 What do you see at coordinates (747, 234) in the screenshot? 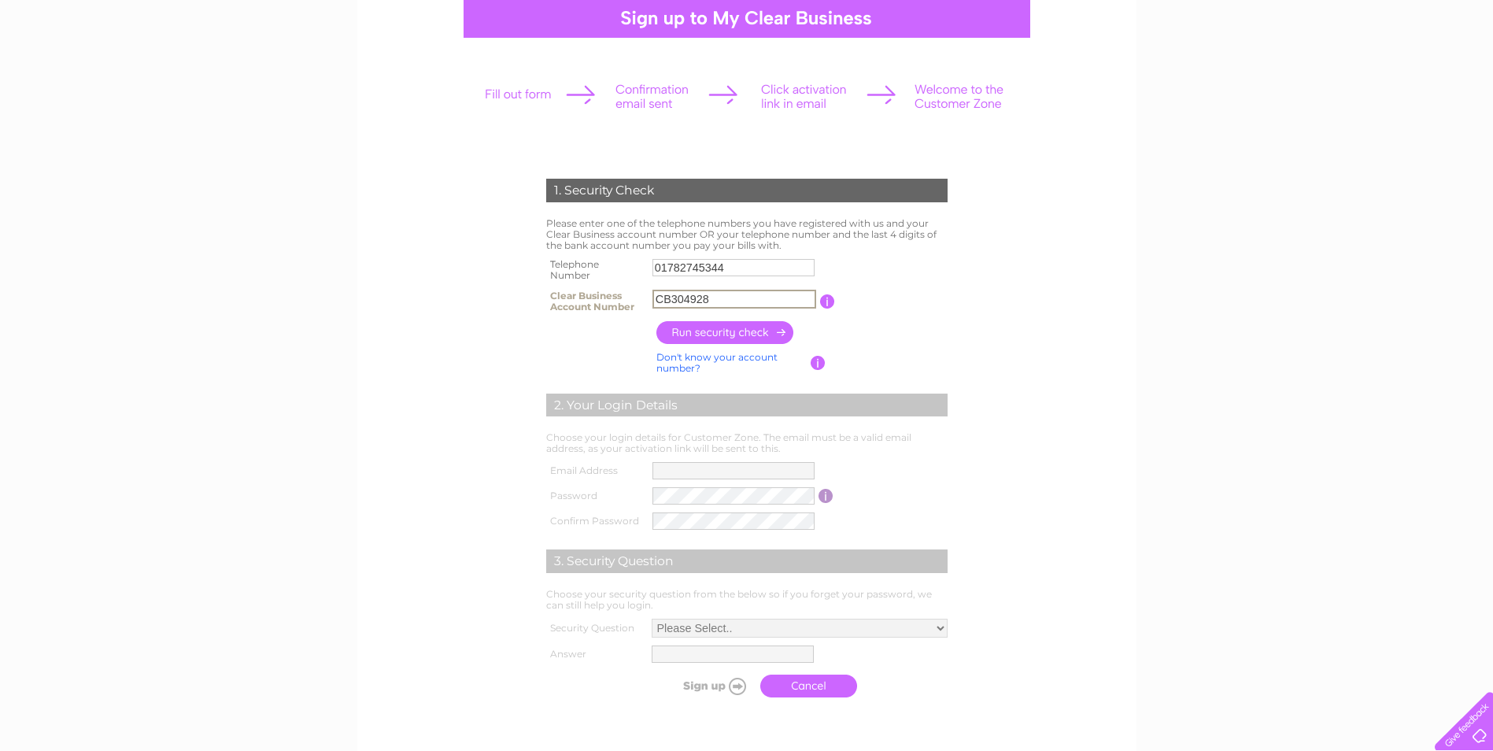
I see `td: Please enter one of the telephone numbers you have registered with us and your Clear Business acc...` at bounding box center [747, 234].